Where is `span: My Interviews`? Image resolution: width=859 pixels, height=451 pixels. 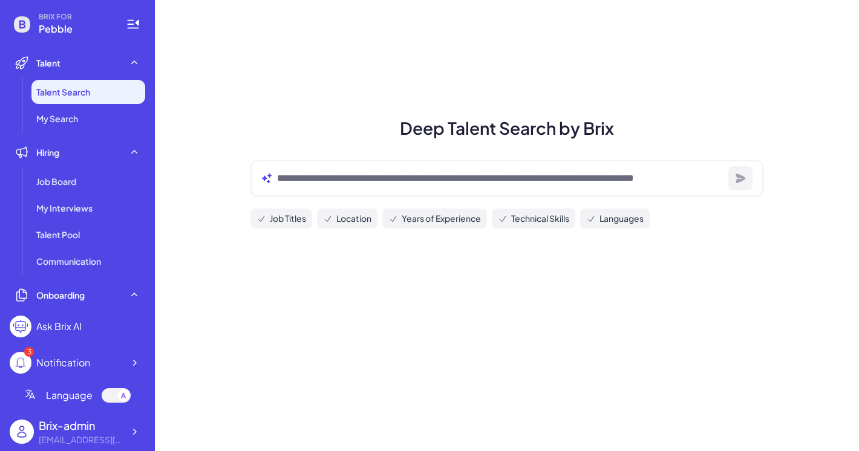
span: My Interviews is located at coordinates (64, 208).